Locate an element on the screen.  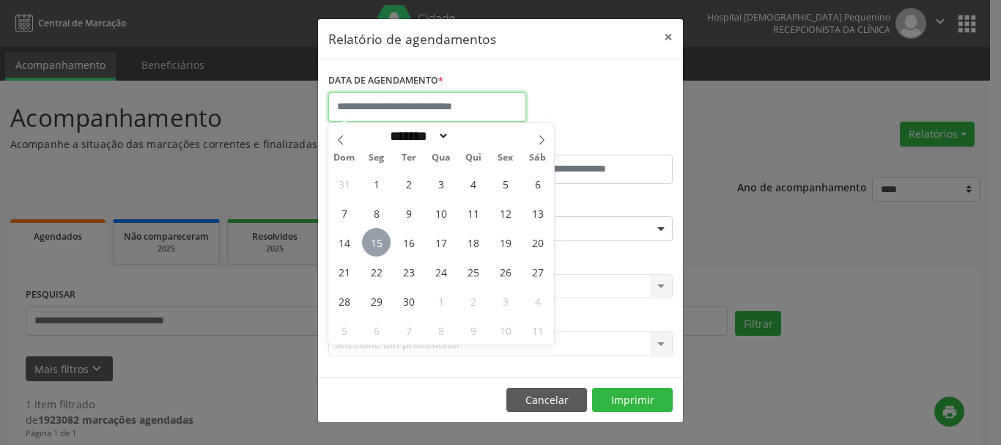
span: Setembro 7, 2025 is located at coordinates (344, 213).